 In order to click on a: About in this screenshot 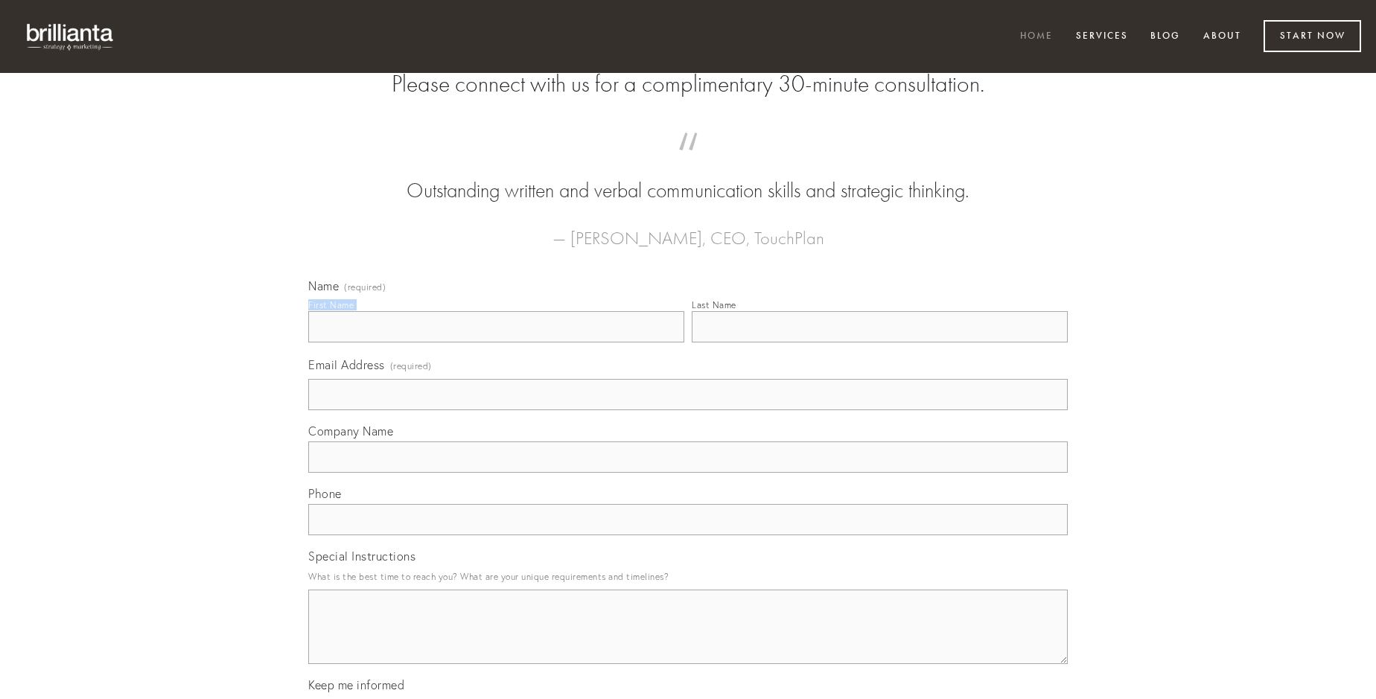, I will do `click(1222, 36)`.